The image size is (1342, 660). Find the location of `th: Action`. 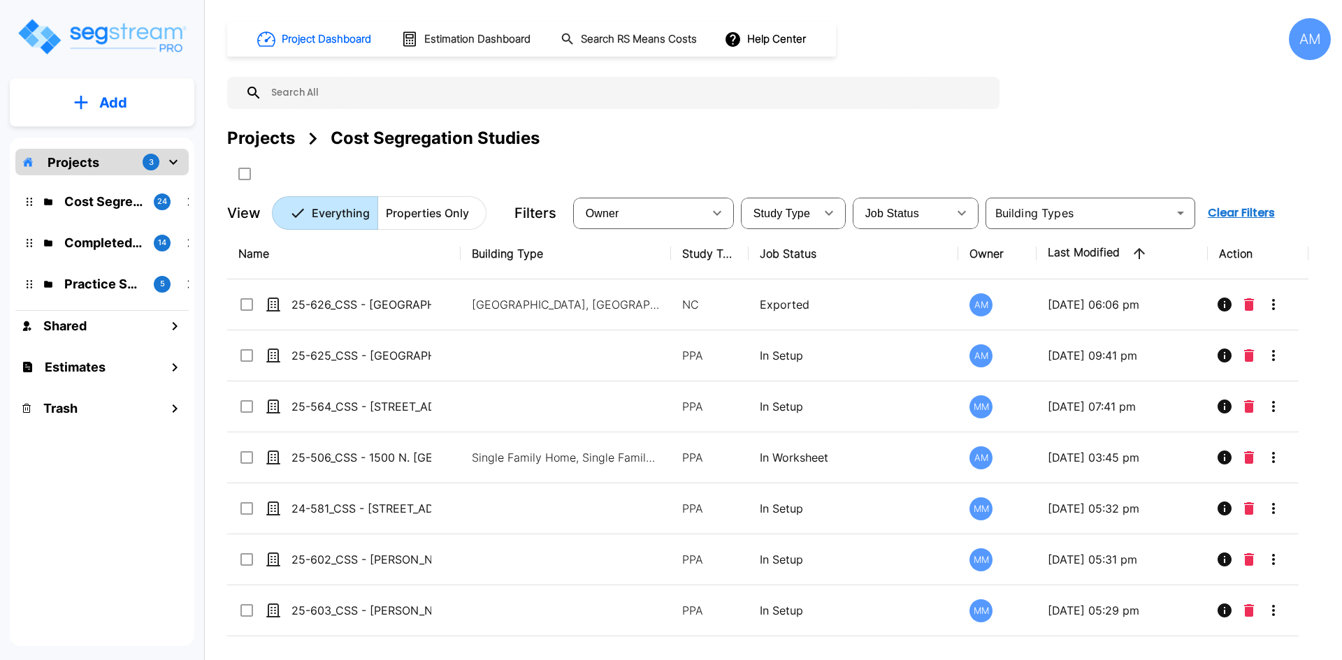

th: Action is located at coordinates (1258, 254).